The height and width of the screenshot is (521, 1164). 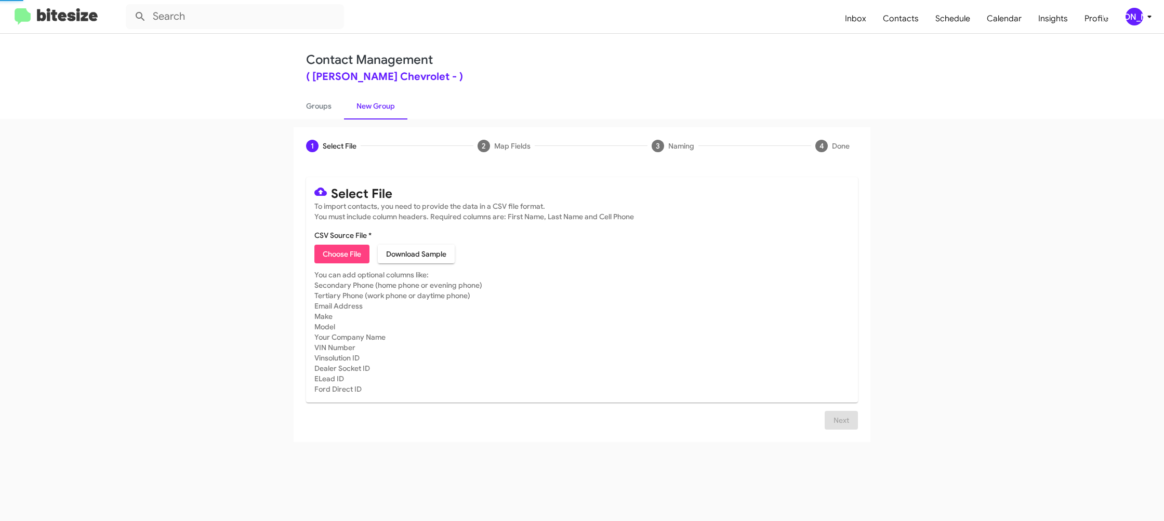 What do you see at coordinates (582, 192) in the screenshot?
I see `mat-card-title: Select File` at bounding box center [582, 192].